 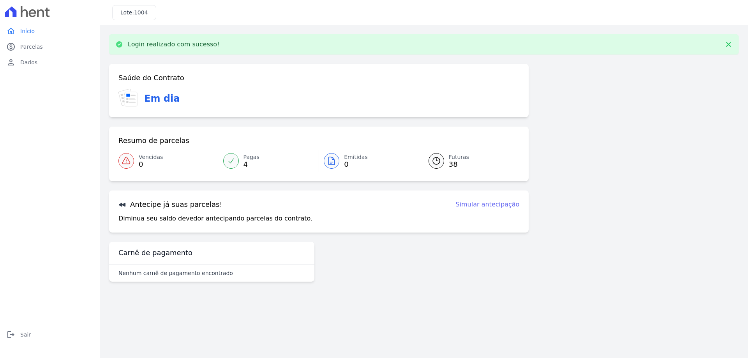 What do you see at coordinates (487, 204) in the screenshot?
I see `a: Simular antecipação` at bounding box center [487, 204].